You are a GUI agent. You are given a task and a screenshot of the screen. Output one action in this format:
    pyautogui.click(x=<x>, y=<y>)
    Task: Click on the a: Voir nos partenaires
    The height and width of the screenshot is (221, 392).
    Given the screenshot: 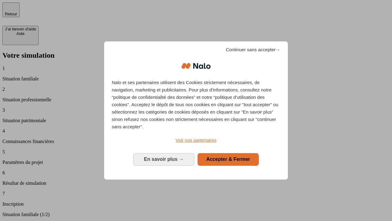 What is the action you would take?
    pyautogui.click(x=196, y=140)
    